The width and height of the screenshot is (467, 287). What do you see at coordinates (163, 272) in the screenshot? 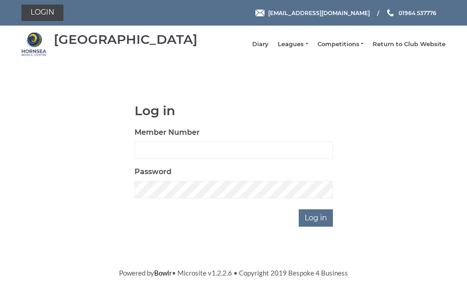
I see `a: Bowlr` at bounding box center [163, 272].